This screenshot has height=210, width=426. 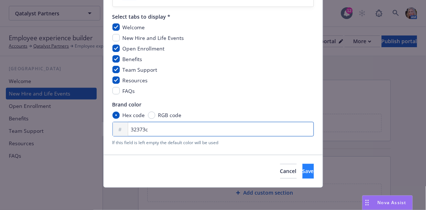 What do you see at coordinates (308, 171) in the screenshot?
I see `span: Save` at bounding box center [308, 171].